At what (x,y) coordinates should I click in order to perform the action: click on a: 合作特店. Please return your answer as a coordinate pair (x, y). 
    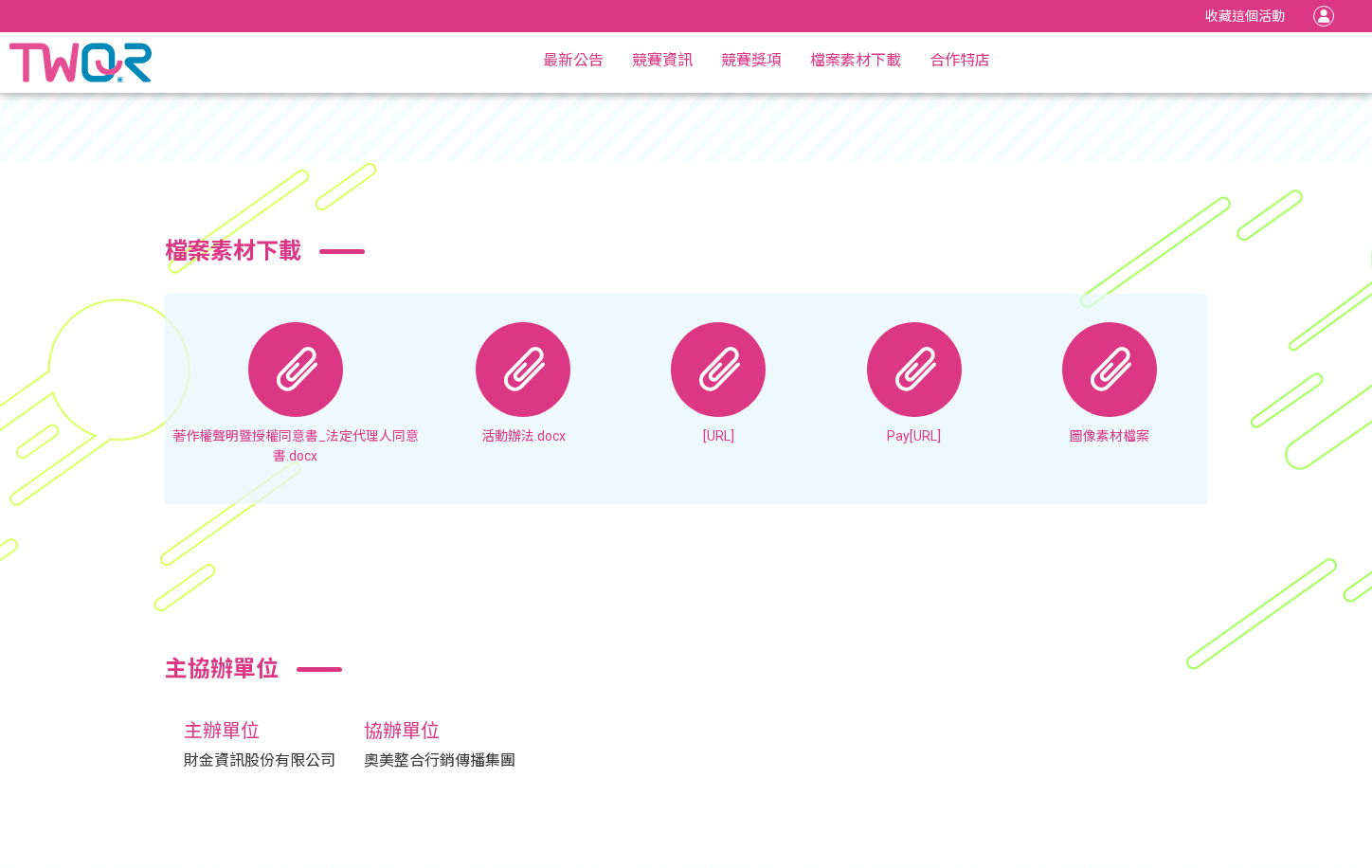
    Looking at the image, I should click on (960, 59).